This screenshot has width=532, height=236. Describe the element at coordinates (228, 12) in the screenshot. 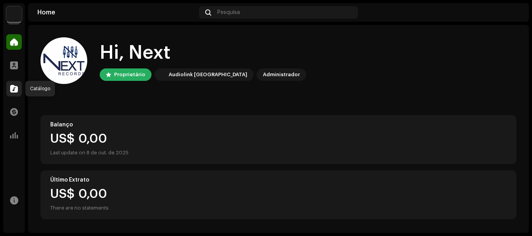

I see `span: Pesquisa` at that location.